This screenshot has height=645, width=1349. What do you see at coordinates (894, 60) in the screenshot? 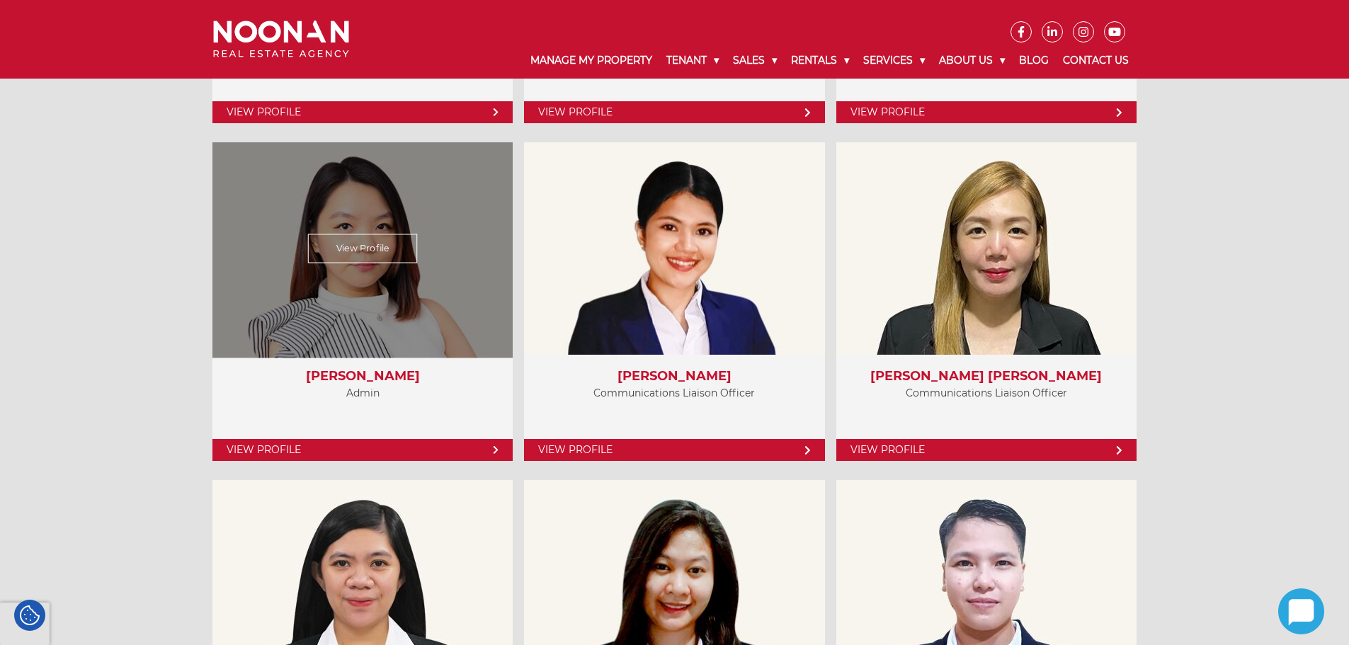
I see `a: Services` at bounding box center [894, 60].